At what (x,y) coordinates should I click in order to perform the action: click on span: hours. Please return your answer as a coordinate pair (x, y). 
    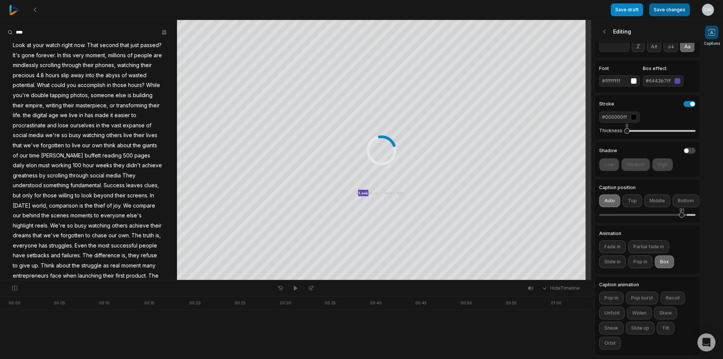
    Looking at the image, I should click on (52, 75).